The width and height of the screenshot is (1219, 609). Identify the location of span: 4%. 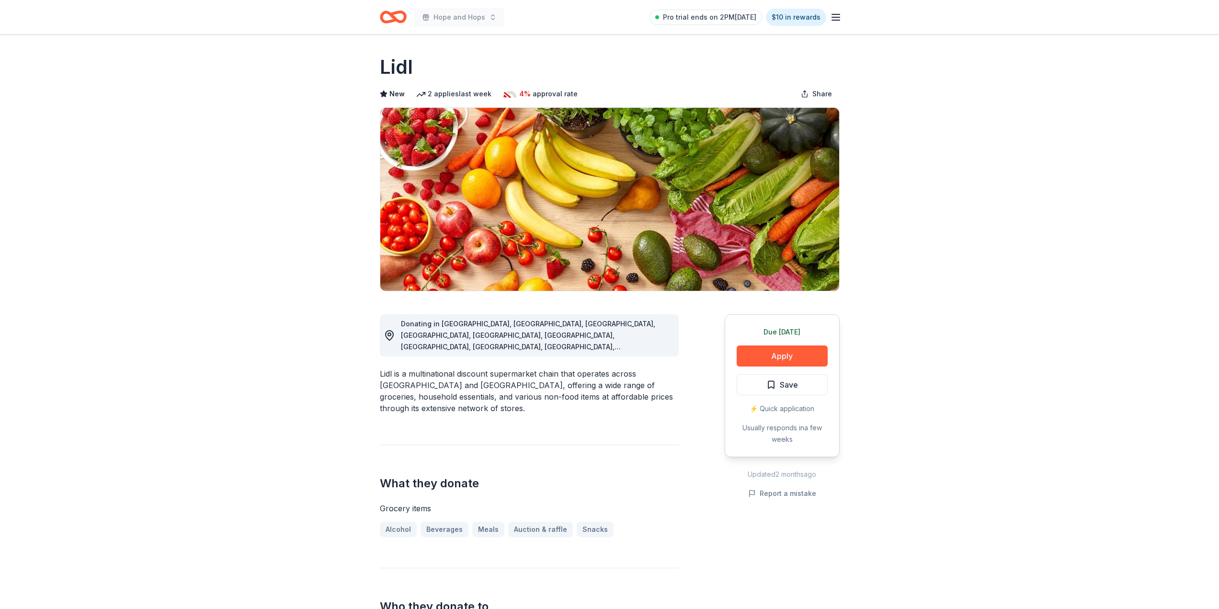
(525, 94).